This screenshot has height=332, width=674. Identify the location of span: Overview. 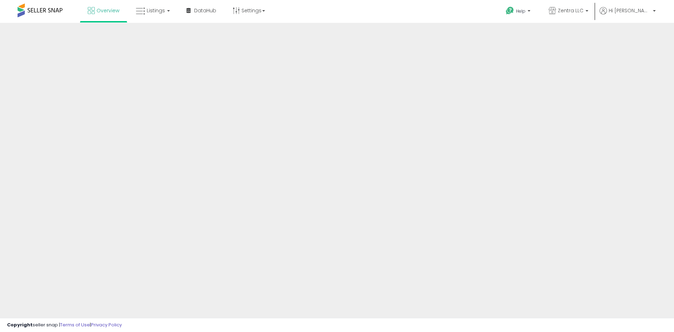
(108, 11).